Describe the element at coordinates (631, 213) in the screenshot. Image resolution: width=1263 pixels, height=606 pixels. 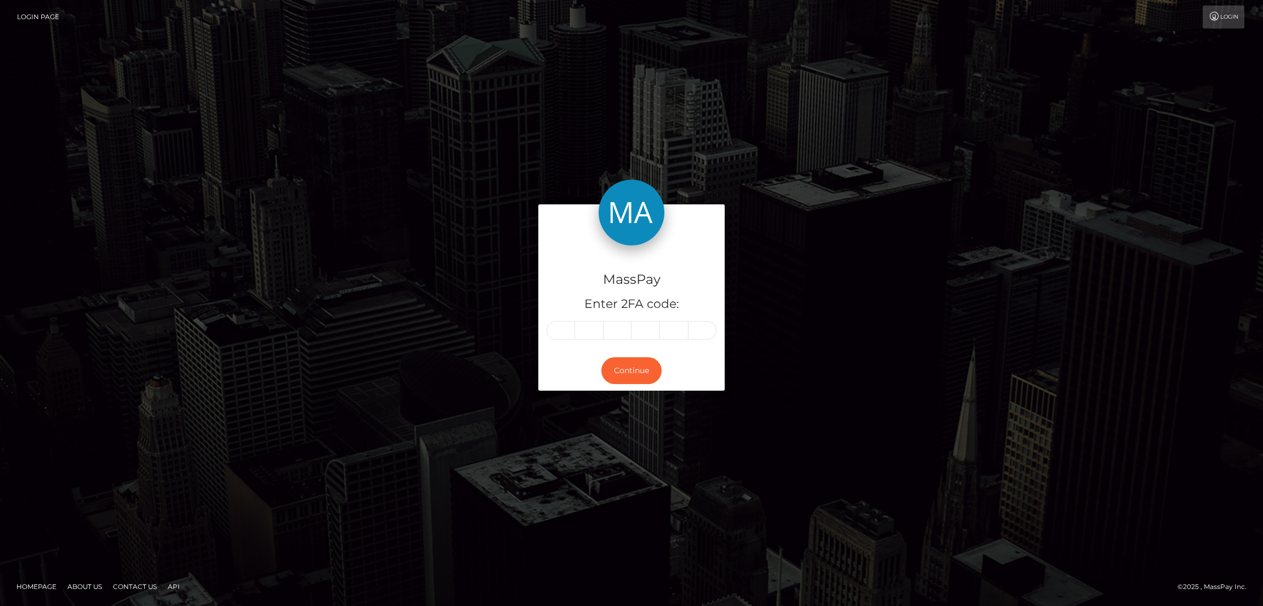
I see `img: MassPay` at that location.